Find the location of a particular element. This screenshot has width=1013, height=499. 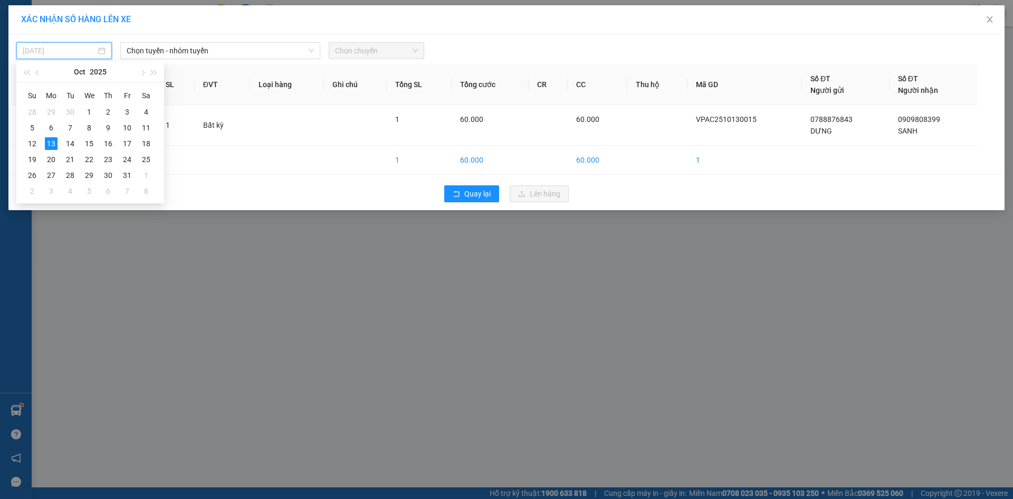

td: 2025-09-29 is located at coordinates (51, 112).